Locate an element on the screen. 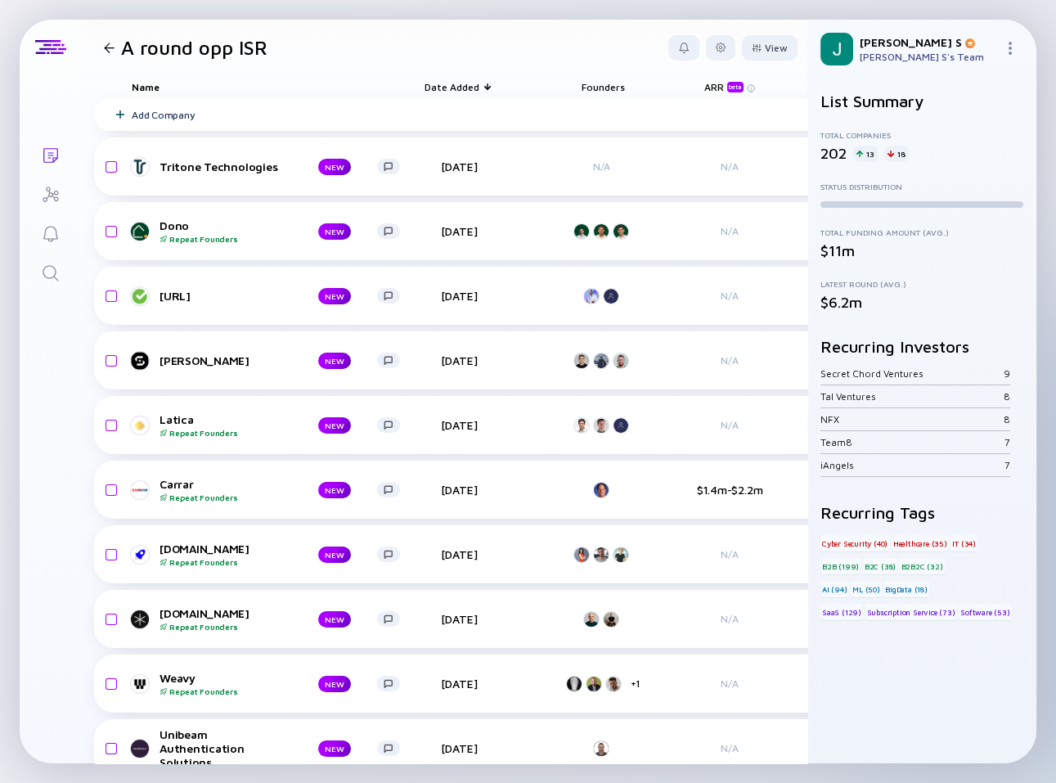 The image size is (1056, 783). div: + 1 is located at coordinates (635, 683).